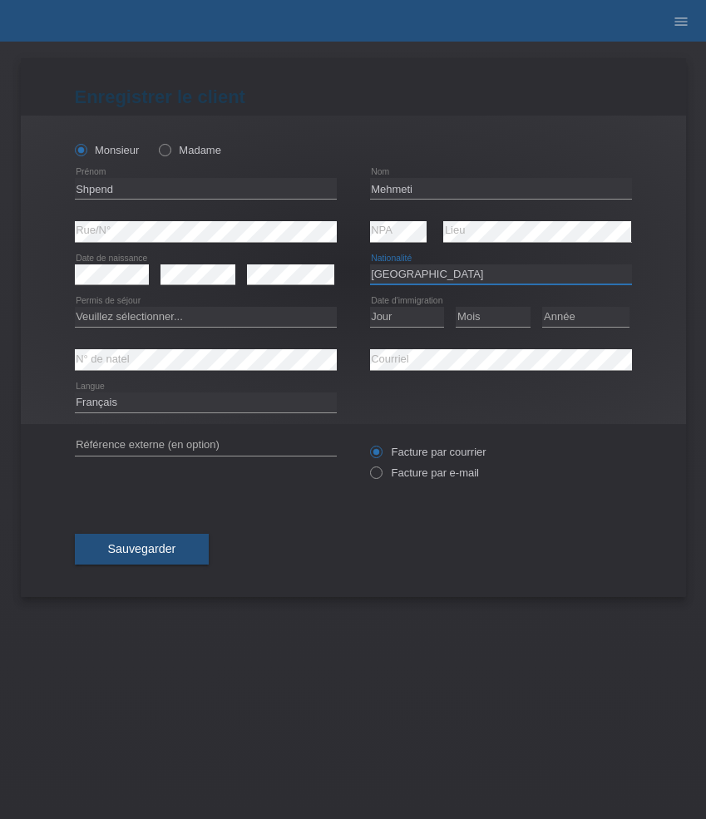  What do you see at coordinates (353, 96) in the screenshot?
I see `h1: Enregistrer le client` at bounding box center [353, 96].